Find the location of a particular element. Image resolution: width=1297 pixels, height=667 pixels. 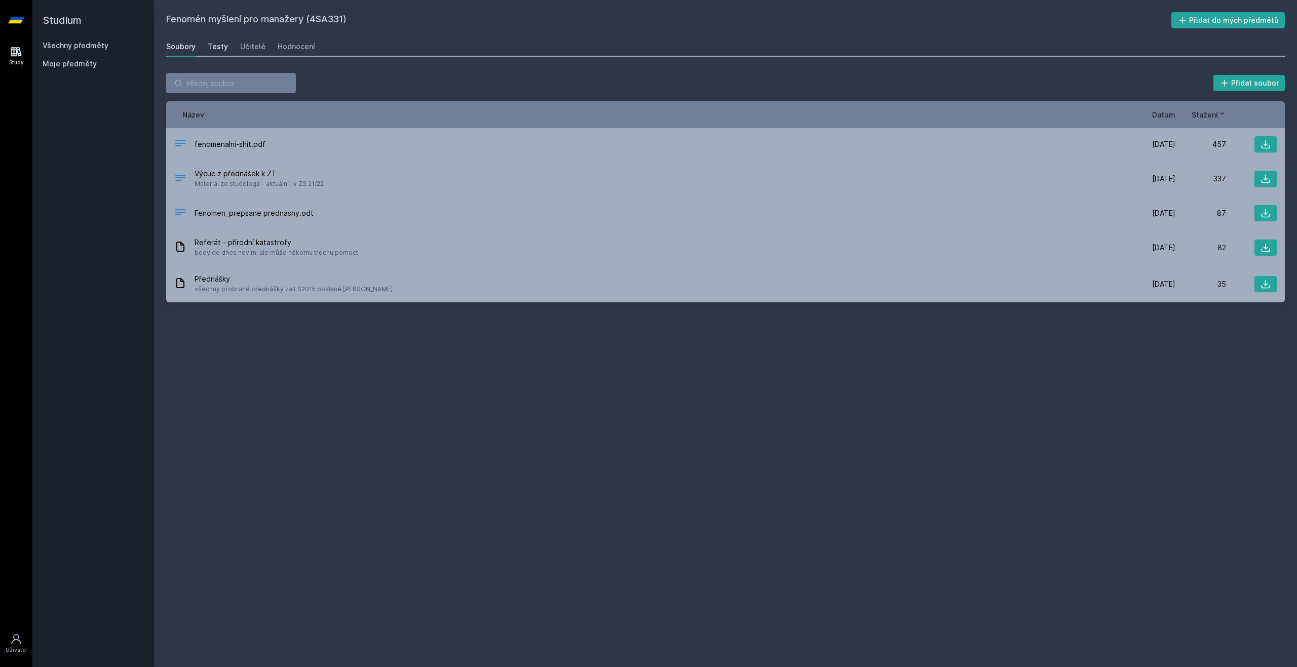

div: 82 is located at coordinates (1200, 248).